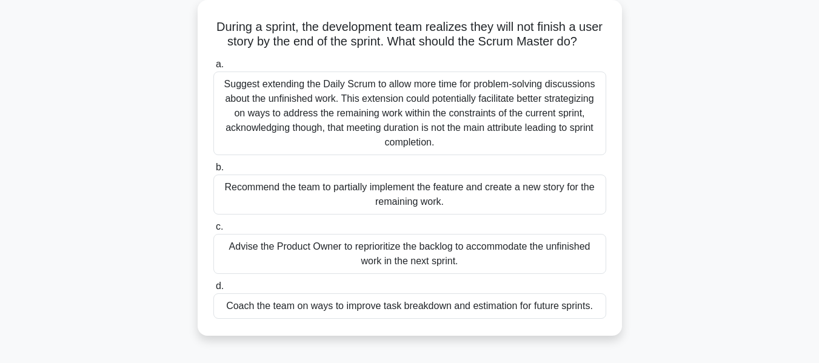 The height and width of the screenshot is (363, 819). I want to click on div: Suggest extending the Daily Scrum to allow more time for problem-solving discussions about the un..., so click(410, 113).